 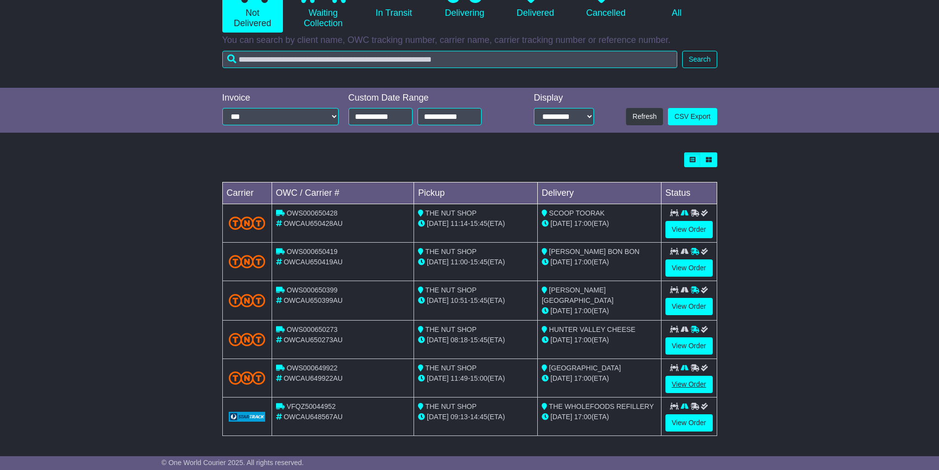 I want to click on span: SCOOP TOORAK, so click(x=577, y=213).